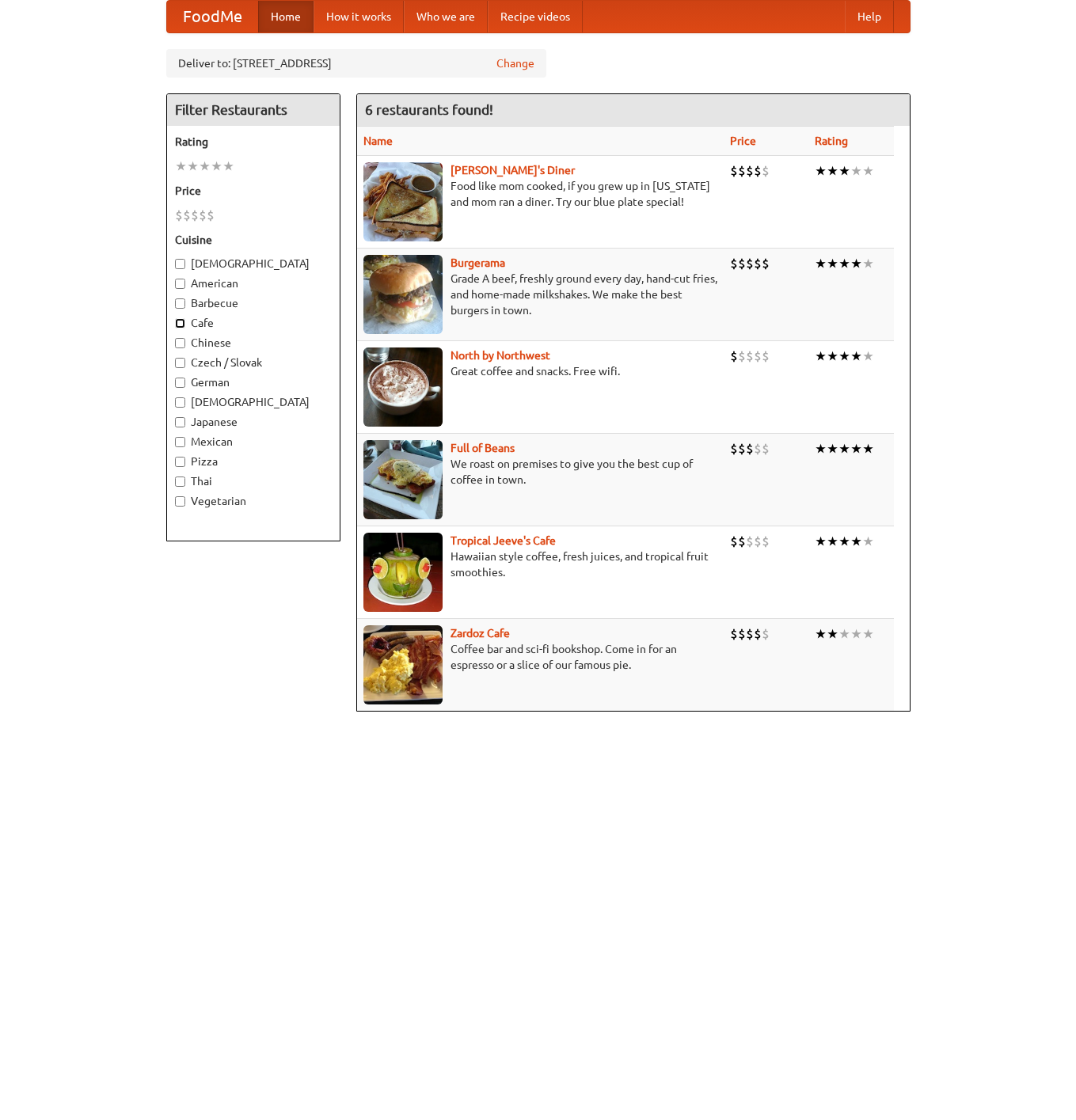  Describe the element at coordinates (515, 64) in the screenshot. I see `a: Change` at that location.